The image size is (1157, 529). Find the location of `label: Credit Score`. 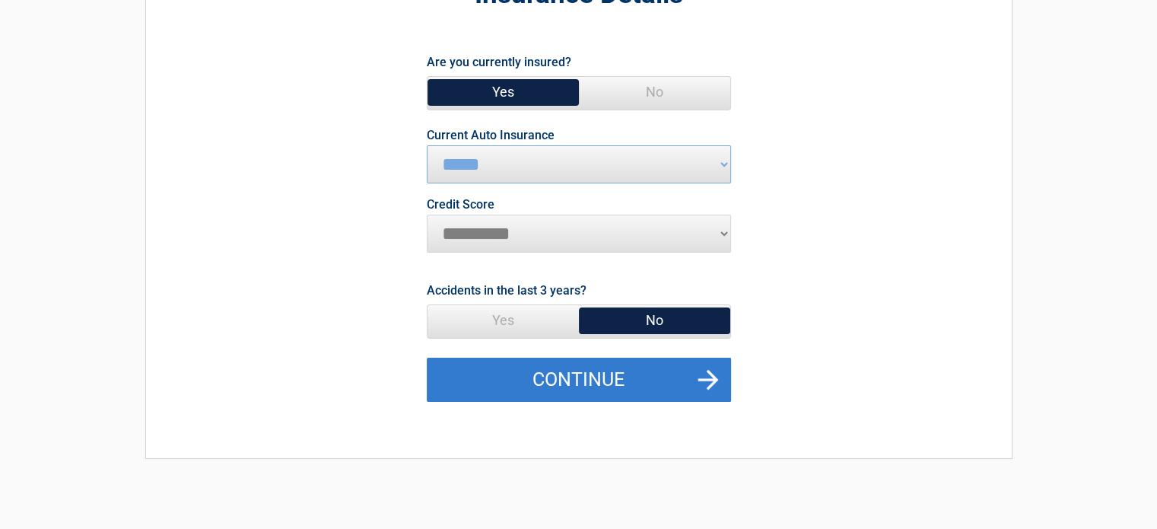

label: Credit Score is located at coordinates (460, 205).